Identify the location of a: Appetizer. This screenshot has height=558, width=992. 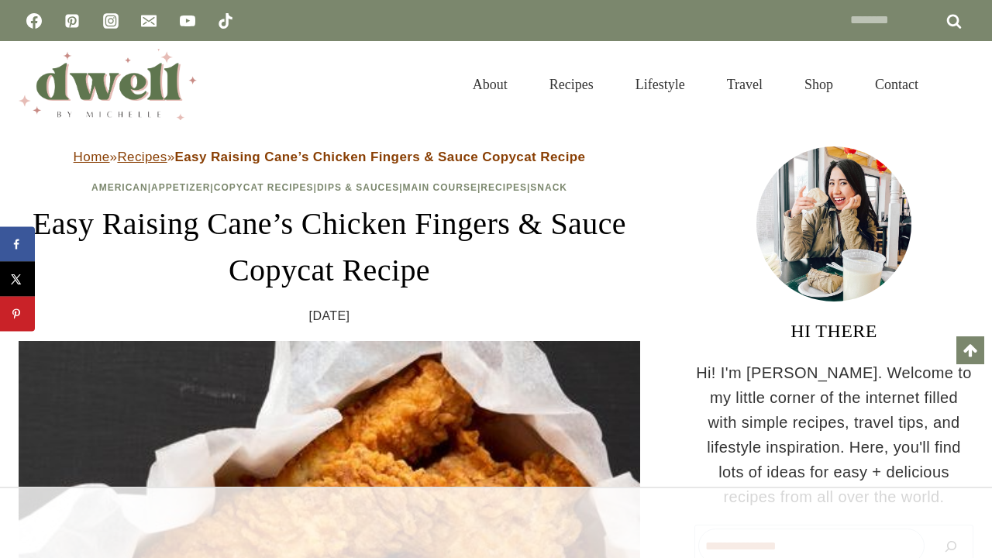
(181, 187).